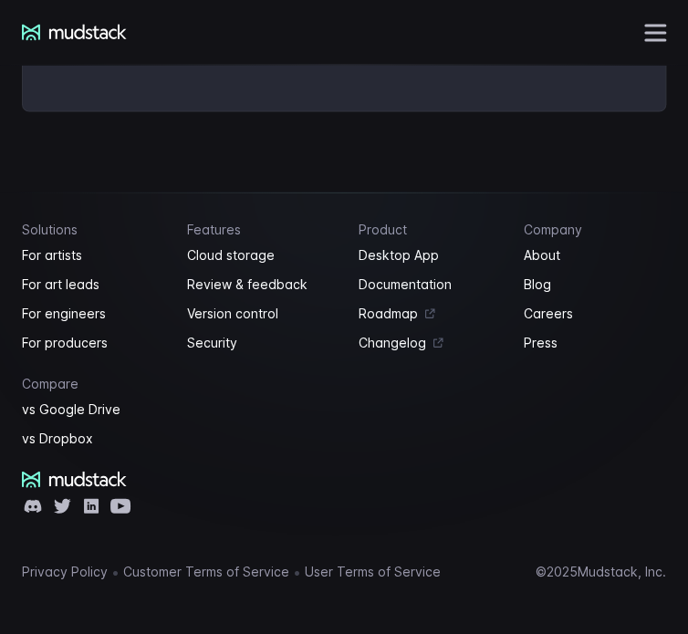 This screenshot has width=688, height=634. I want to click on a: vs Google Drive, so click(93, 409).